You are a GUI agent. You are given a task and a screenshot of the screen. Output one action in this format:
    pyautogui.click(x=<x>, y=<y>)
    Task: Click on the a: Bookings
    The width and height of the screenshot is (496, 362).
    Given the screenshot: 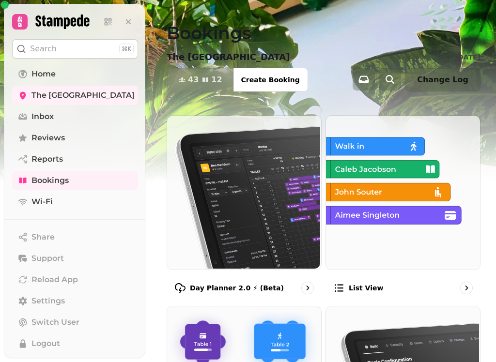 What is the action you would take?
    pyautogui.click(x=75, y=181)
    